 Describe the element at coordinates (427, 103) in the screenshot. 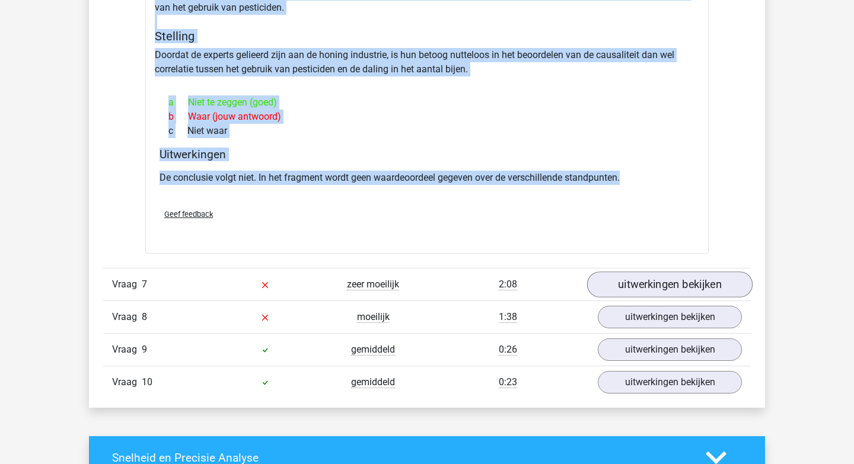

I see `div: Niet te zeggen (goed)` at that location.